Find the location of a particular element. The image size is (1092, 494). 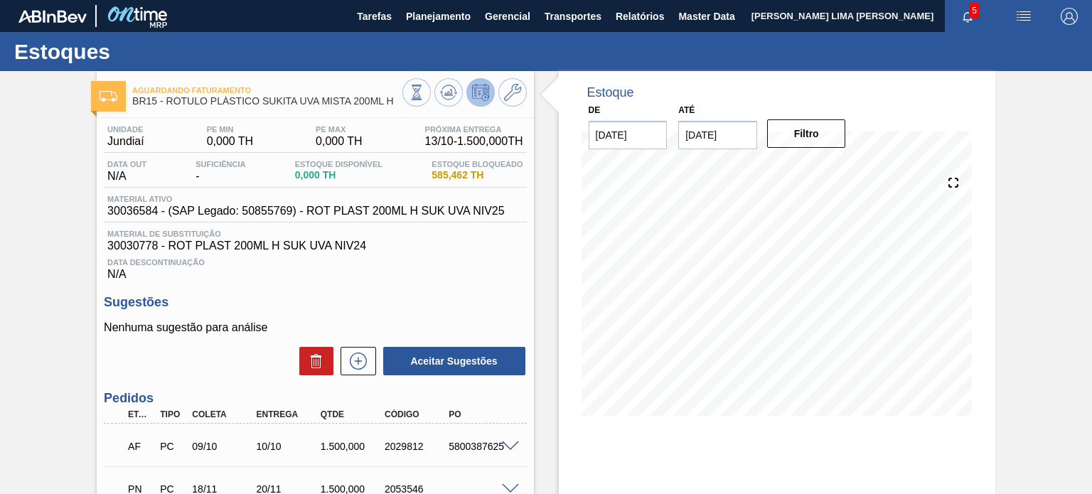

span: Unidade is located at coordinates (126, 129).